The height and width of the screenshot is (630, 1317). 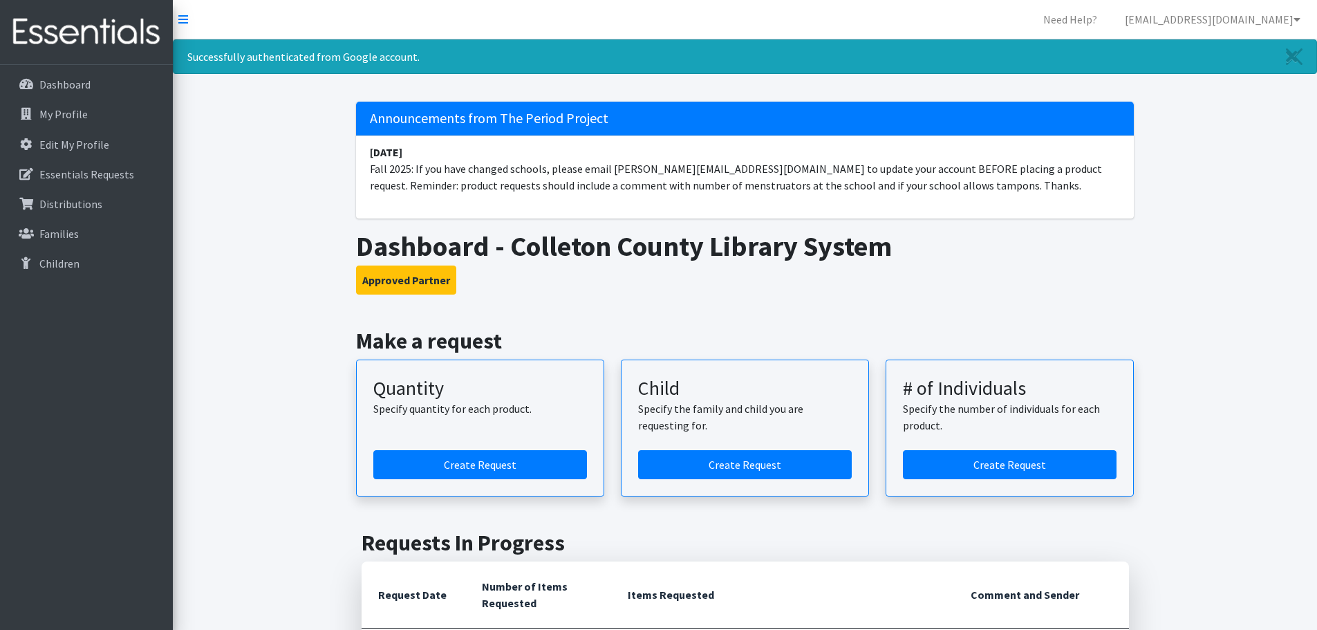 I want to click on th: Items Requested, so click(x=783, y=595).